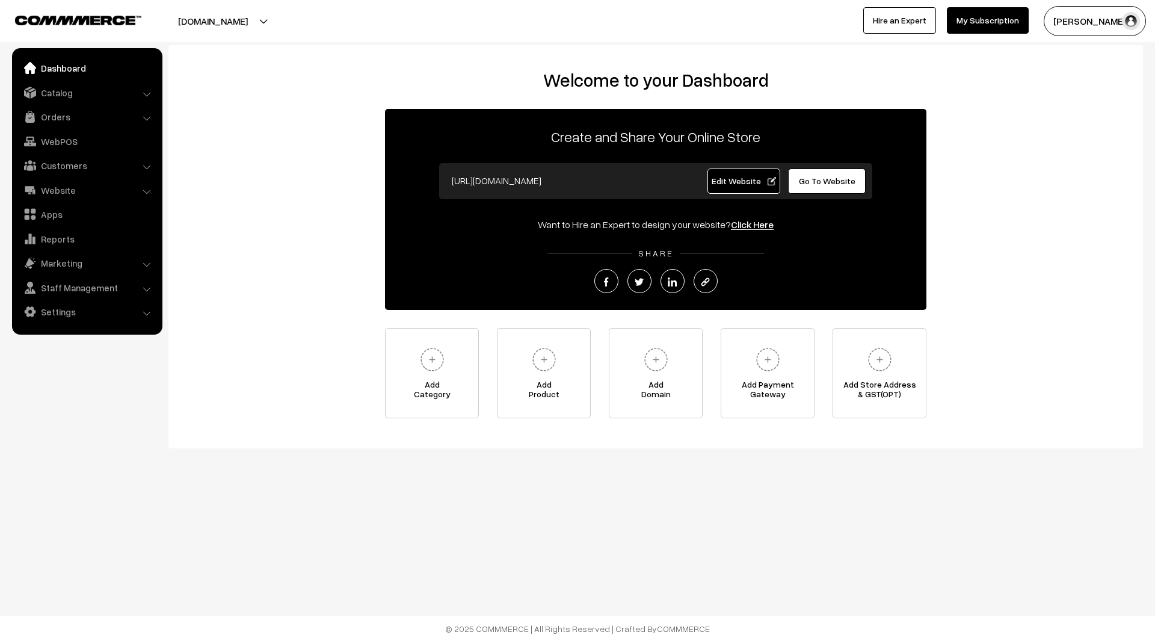 This screenshot has height=641, width=1155. I want to click on a: Add PaymentGateway, so click(768, 373).